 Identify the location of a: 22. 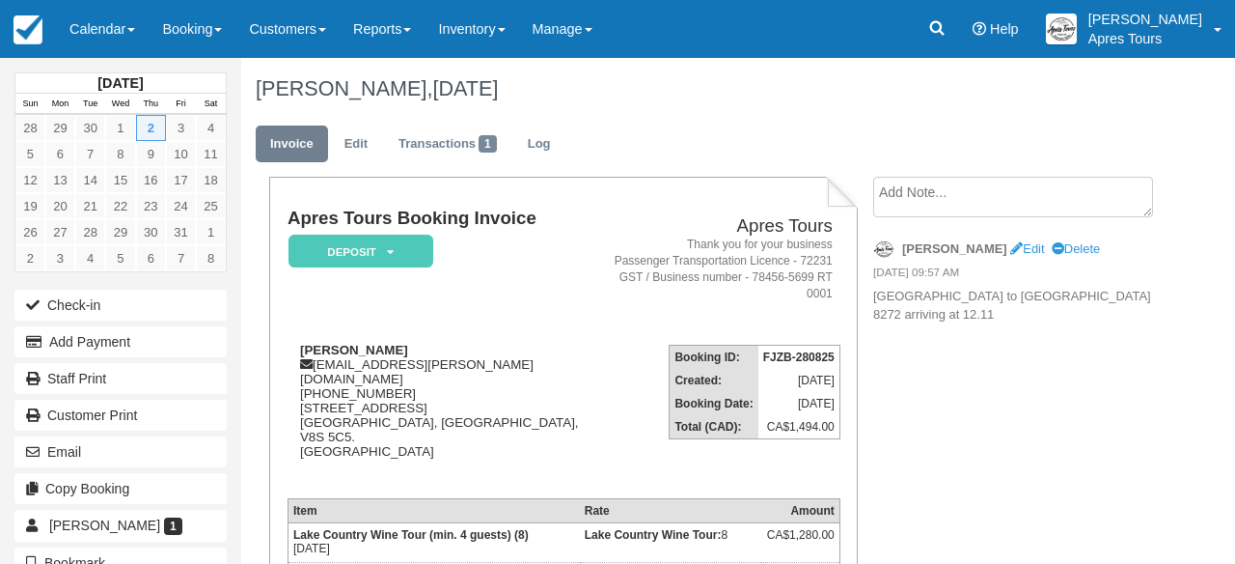
(120, 206).